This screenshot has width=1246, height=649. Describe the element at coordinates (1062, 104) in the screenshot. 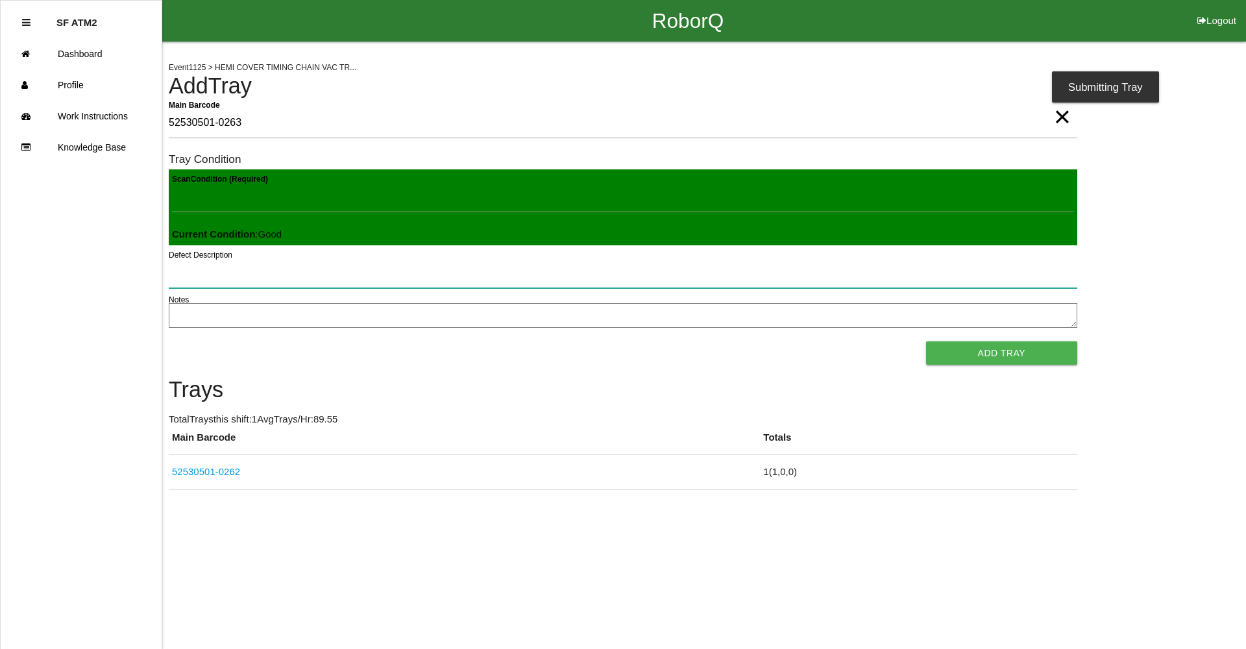

I see `span: Clear Input` at that location.